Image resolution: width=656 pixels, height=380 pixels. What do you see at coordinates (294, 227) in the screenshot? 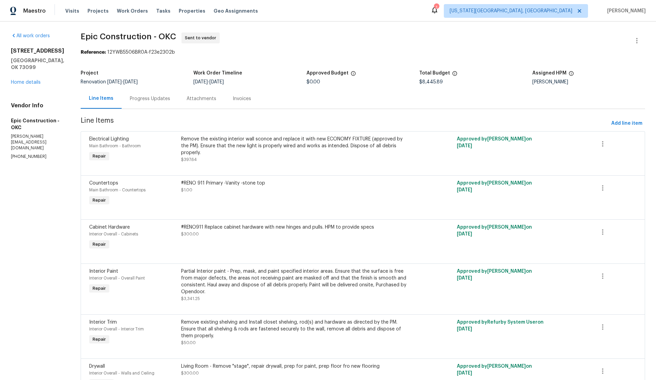
I see `div: #RENO911 Replace cabinet hardware with new hinges and pulls. HPM to provide specs` at bounding box center [294, 227].